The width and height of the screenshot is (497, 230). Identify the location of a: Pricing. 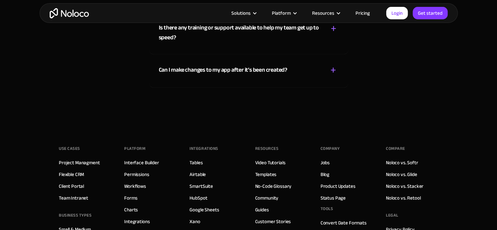
(363, 13).